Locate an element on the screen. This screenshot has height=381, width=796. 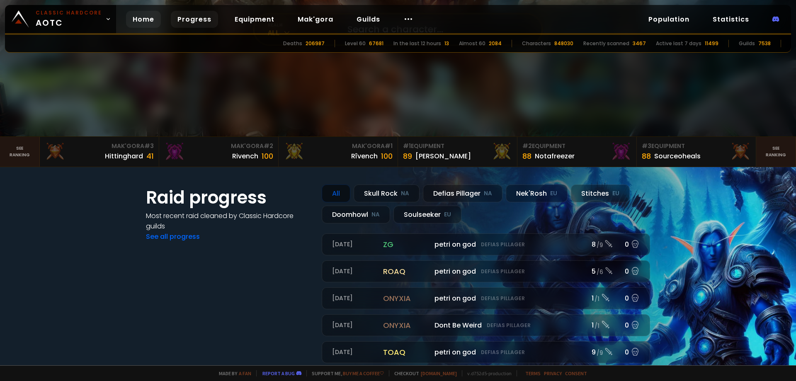
div: Guilds is located at coordinates (746, 44).